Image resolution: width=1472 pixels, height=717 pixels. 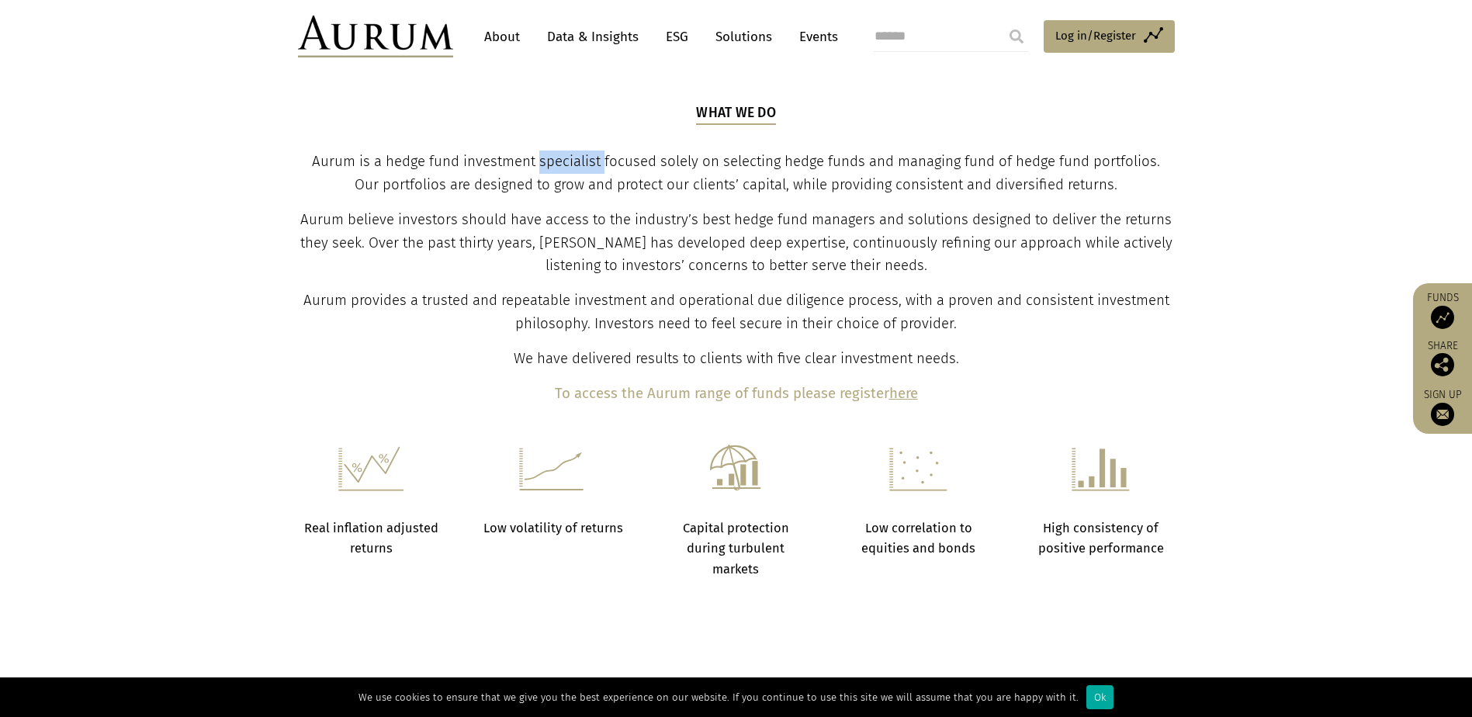 What do you see at coordinates (918, 538) in the screenshot?
I see `strong: Low correlation to equities and bonds` at bounding box center [918, 538].